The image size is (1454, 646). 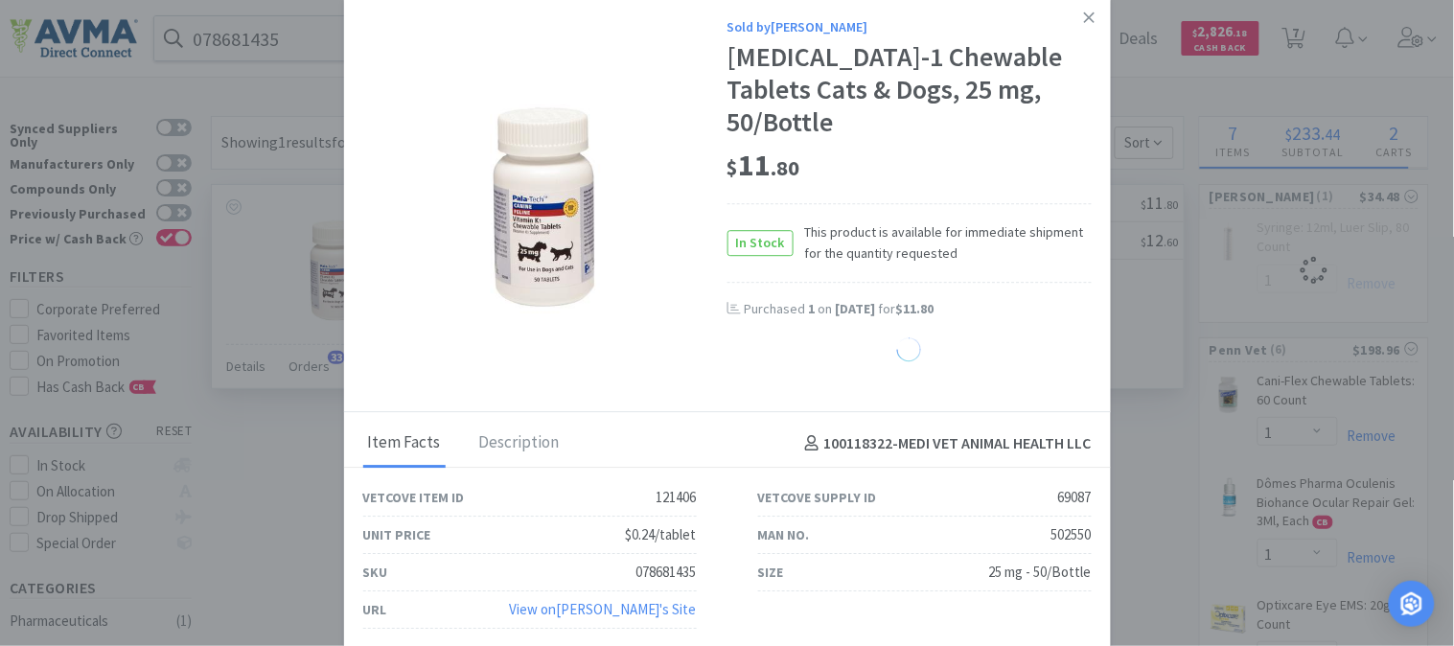 I want to click on div: 121406, so click(x=677, y=499).